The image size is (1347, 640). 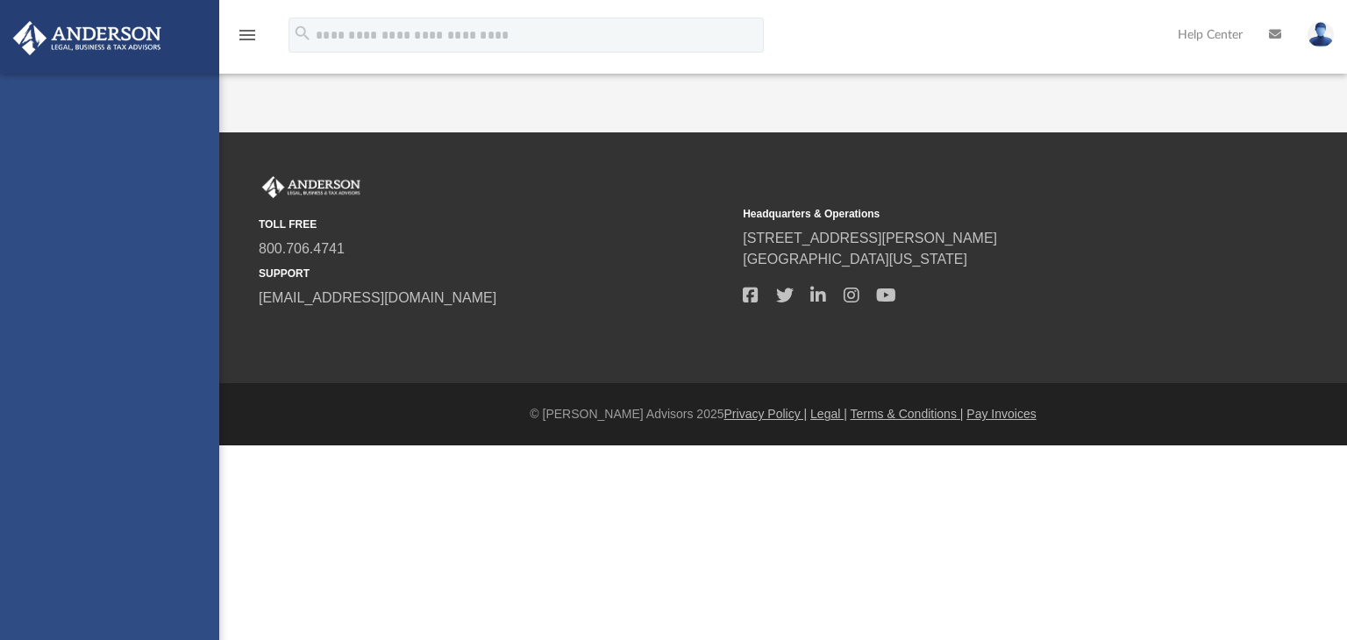 What do you see at coordinates (494, 224) in the screenshot?
I see `small: TOLL FREE` at bounding box center [494, 224].